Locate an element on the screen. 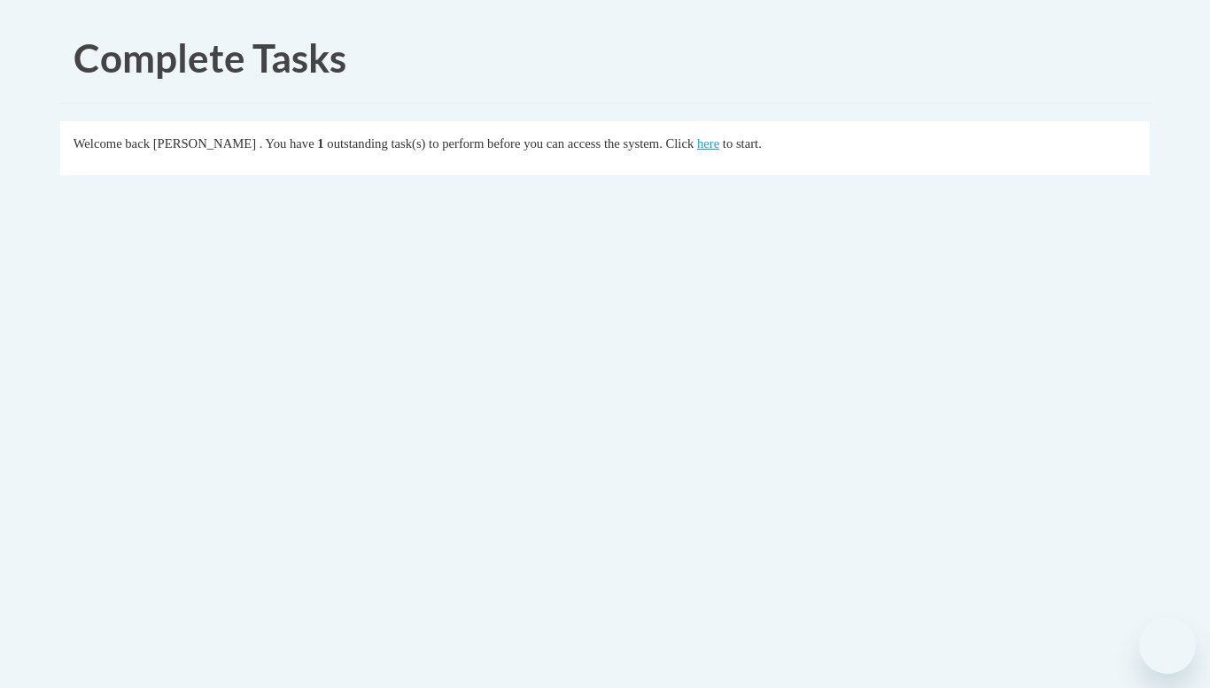 The image size is (1210, 688). span: Complete Tasks is located at coordinates (210, 58).